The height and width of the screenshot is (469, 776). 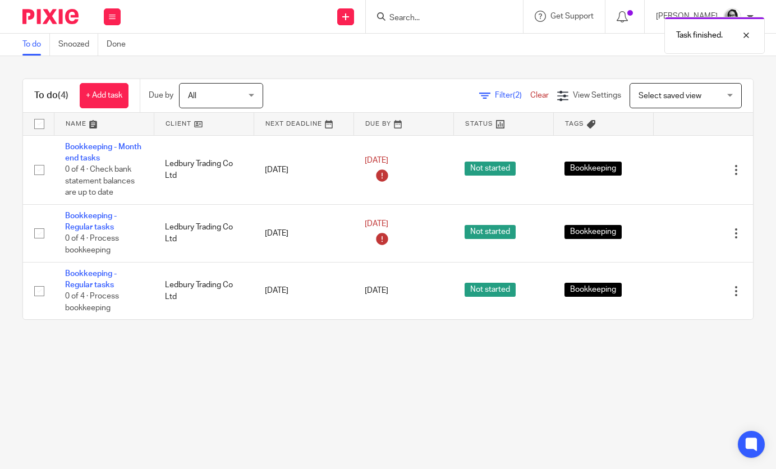 What do you see at coordinates (51, 95) in the screenshot?
I see `h1: To do` at bounding box center [51, 95].